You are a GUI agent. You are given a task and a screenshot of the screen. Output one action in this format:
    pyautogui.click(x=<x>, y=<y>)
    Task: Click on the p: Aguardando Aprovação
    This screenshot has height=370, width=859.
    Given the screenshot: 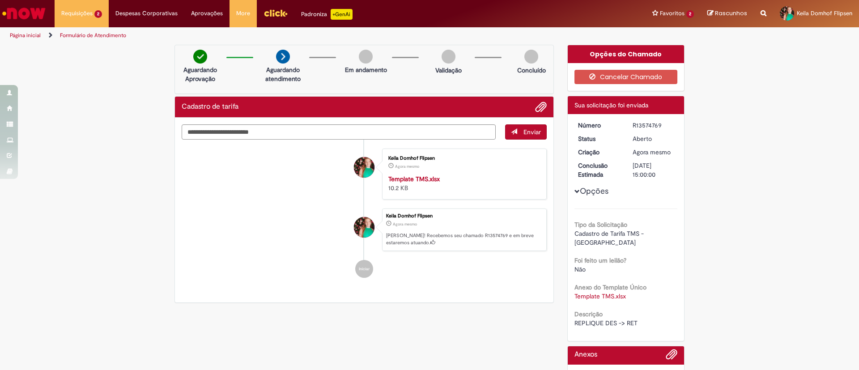 What is the action you would take?
    pyautogui.click(x=200, y=74)
    